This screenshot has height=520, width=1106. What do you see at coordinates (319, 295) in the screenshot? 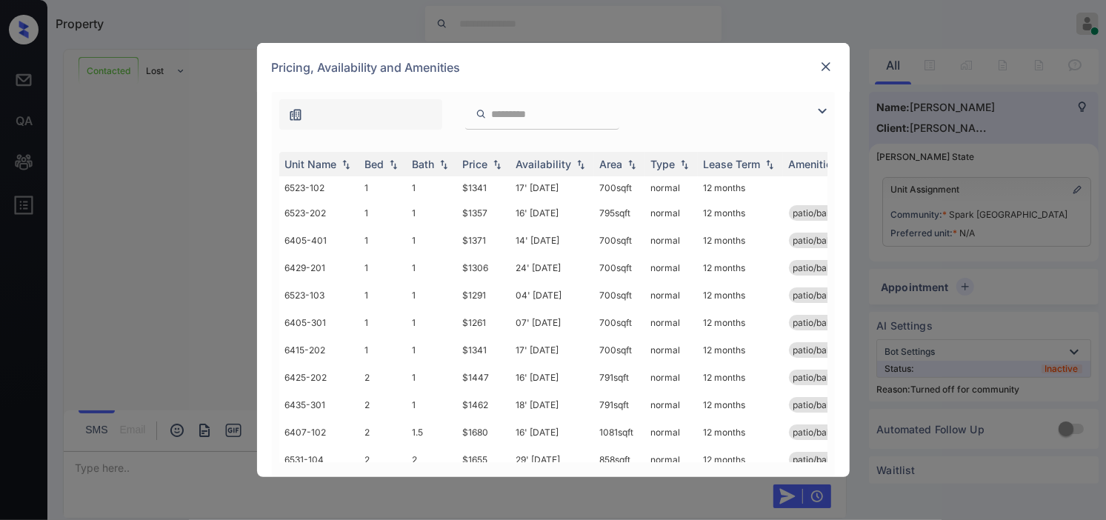
I see `td: 6523-103` at bounding box center [319, 295].